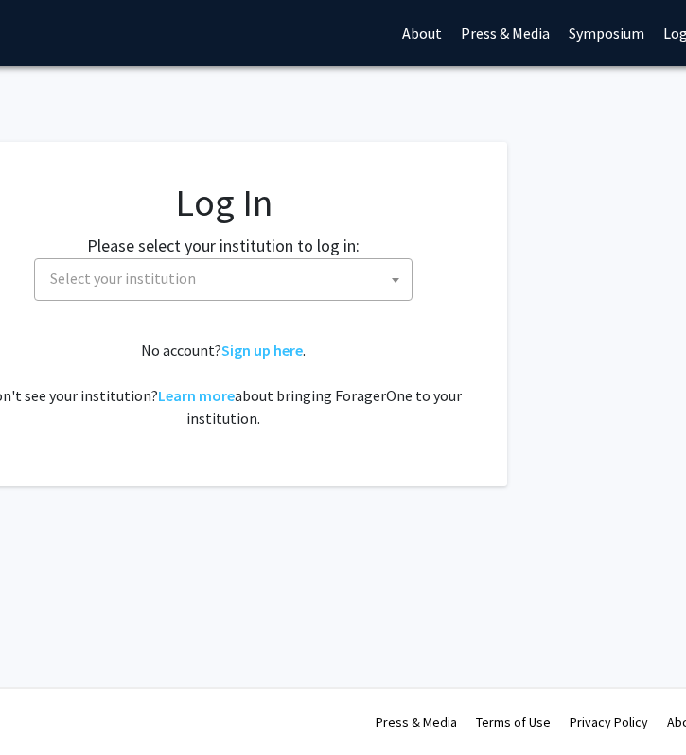 Image resolution: width=686 pixels, height=755 pixels. What do you see at coordinates (608, 722) in the screenshot?
I see `a: Privacy Policy` at bounding box center [608, 722].